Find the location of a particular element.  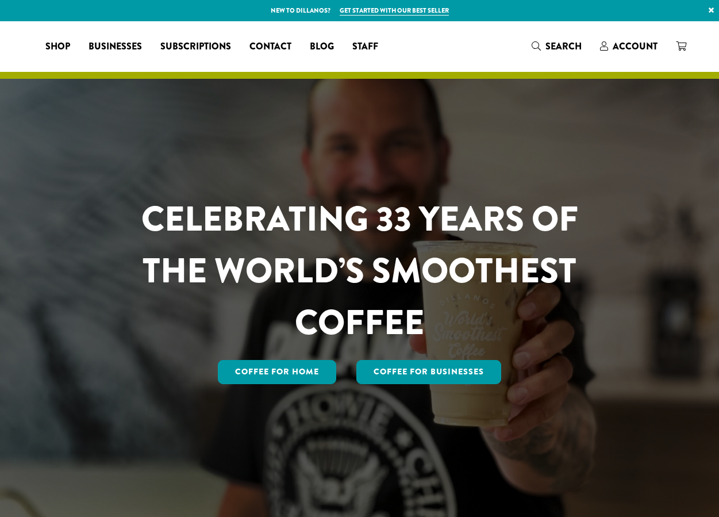

a: Coffee for Home is located at coordinates (277, 372).